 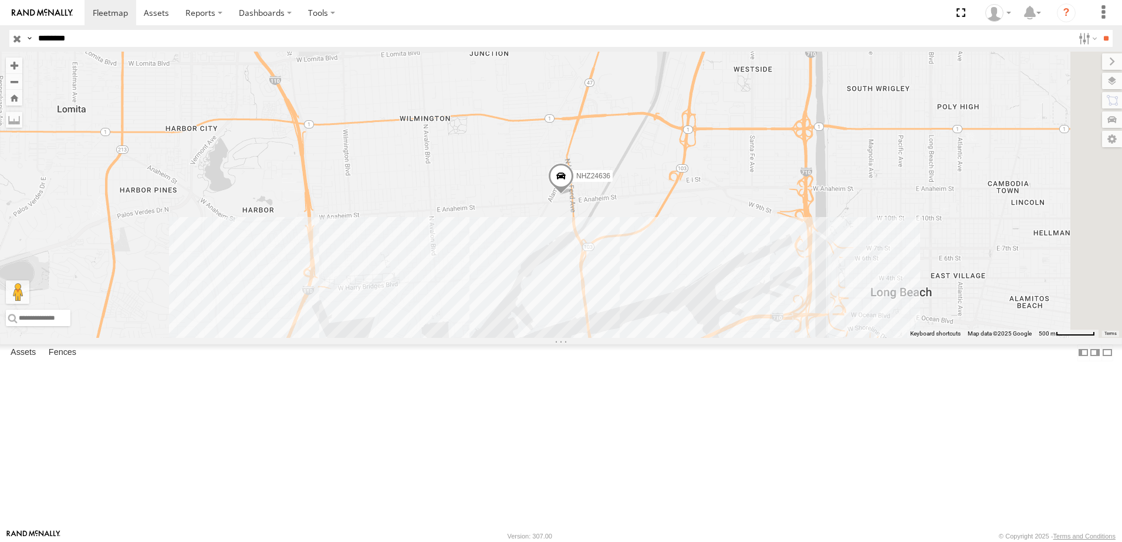 I want to click on label: Fences, so click(x=62, y=353).